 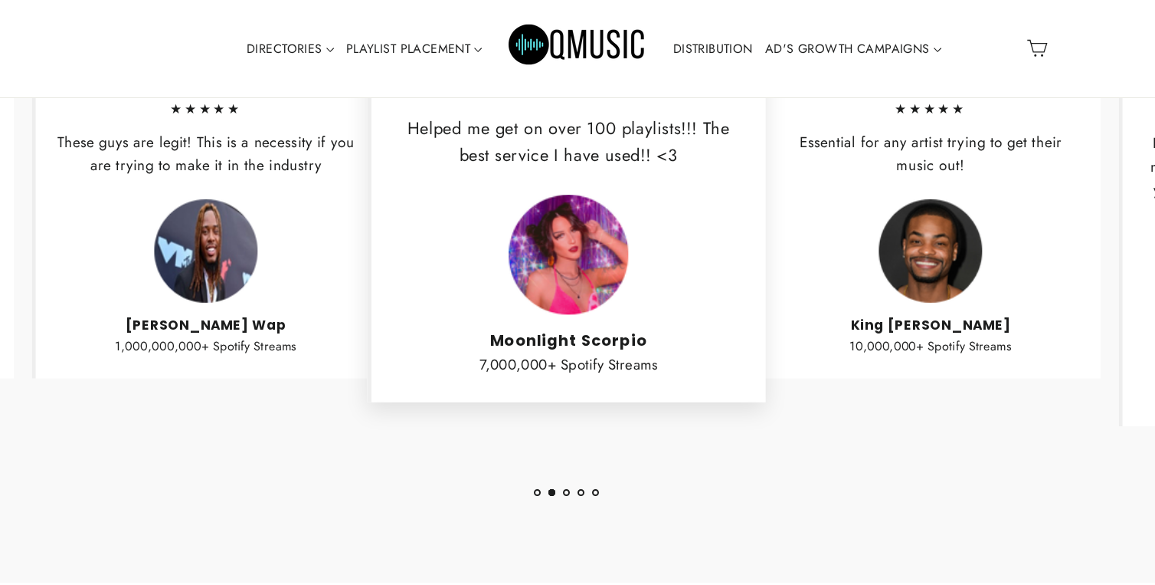 I want to click on button: 2, so click(x=552, y=492).